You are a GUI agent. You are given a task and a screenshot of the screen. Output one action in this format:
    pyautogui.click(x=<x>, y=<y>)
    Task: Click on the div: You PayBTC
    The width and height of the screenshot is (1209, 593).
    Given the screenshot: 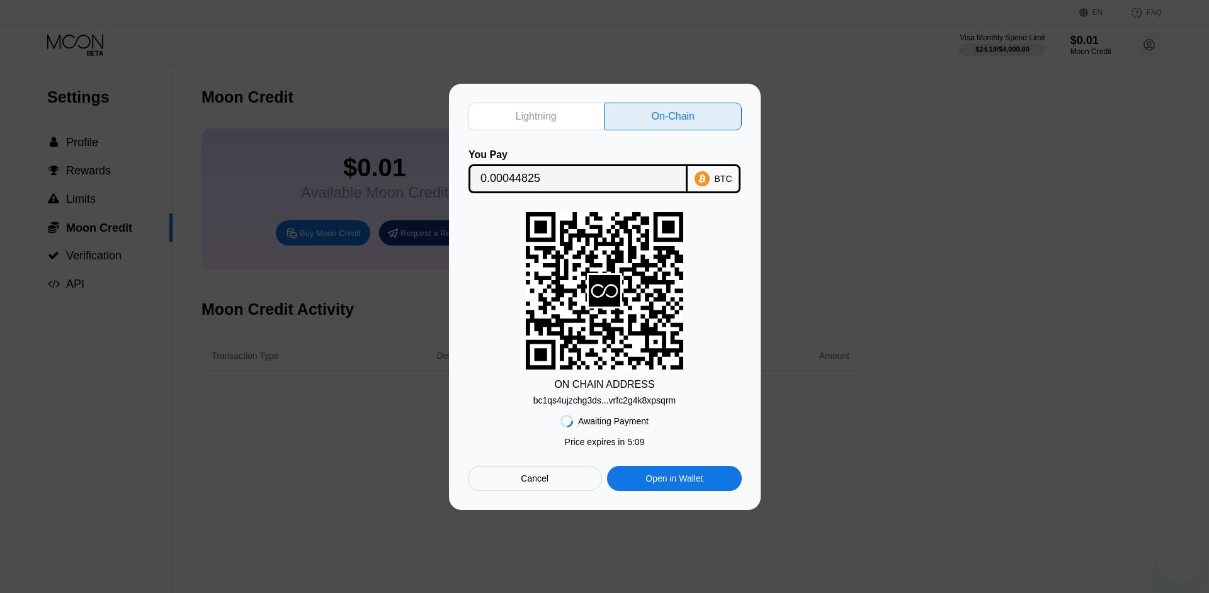 What is the action you would take?
    pyautogui.click(x=605, y=171)
    